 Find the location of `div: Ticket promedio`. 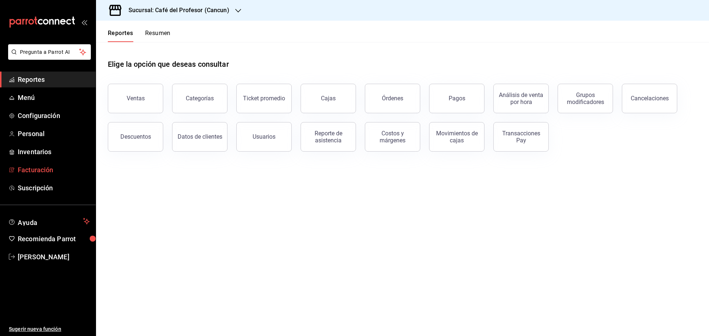

div: Ticket promedio is located at coordinates (264, 98).